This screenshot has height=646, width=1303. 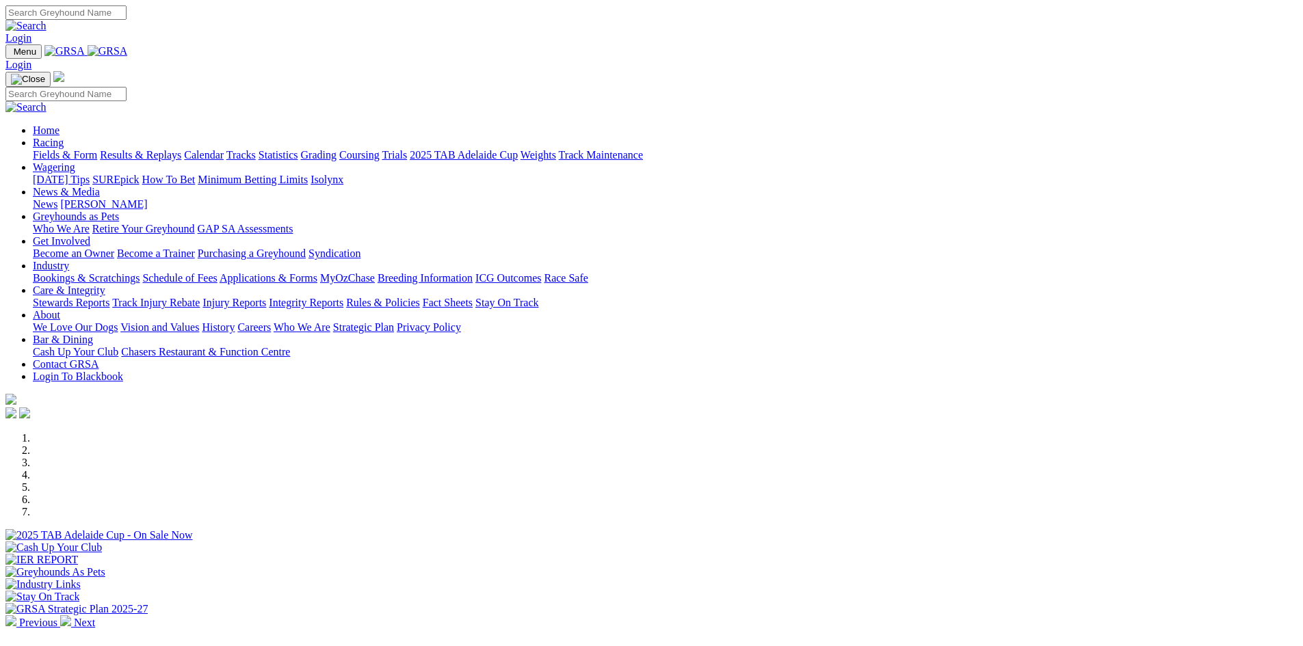 I want to click on img: Industry Links, so click(x=43, y=585).